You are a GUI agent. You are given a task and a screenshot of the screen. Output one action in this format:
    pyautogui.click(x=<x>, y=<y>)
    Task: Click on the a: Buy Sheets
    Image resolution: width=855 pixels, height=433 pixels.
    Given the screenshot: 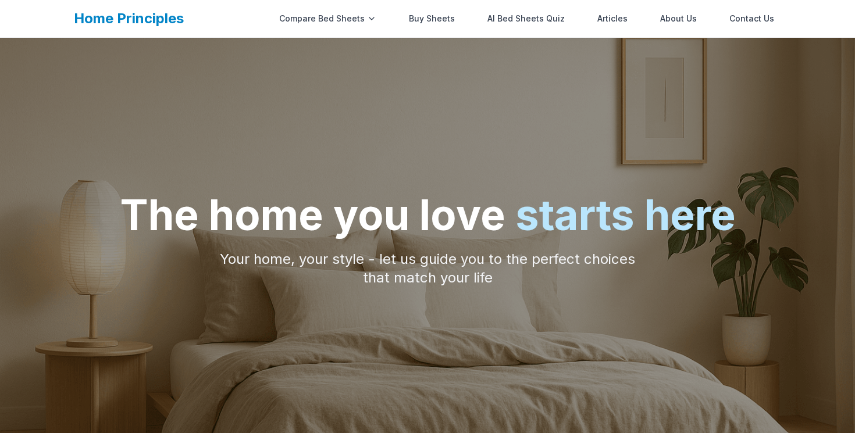 What is the action you would take?
    pyautogui.click(x=431, y=19)
    